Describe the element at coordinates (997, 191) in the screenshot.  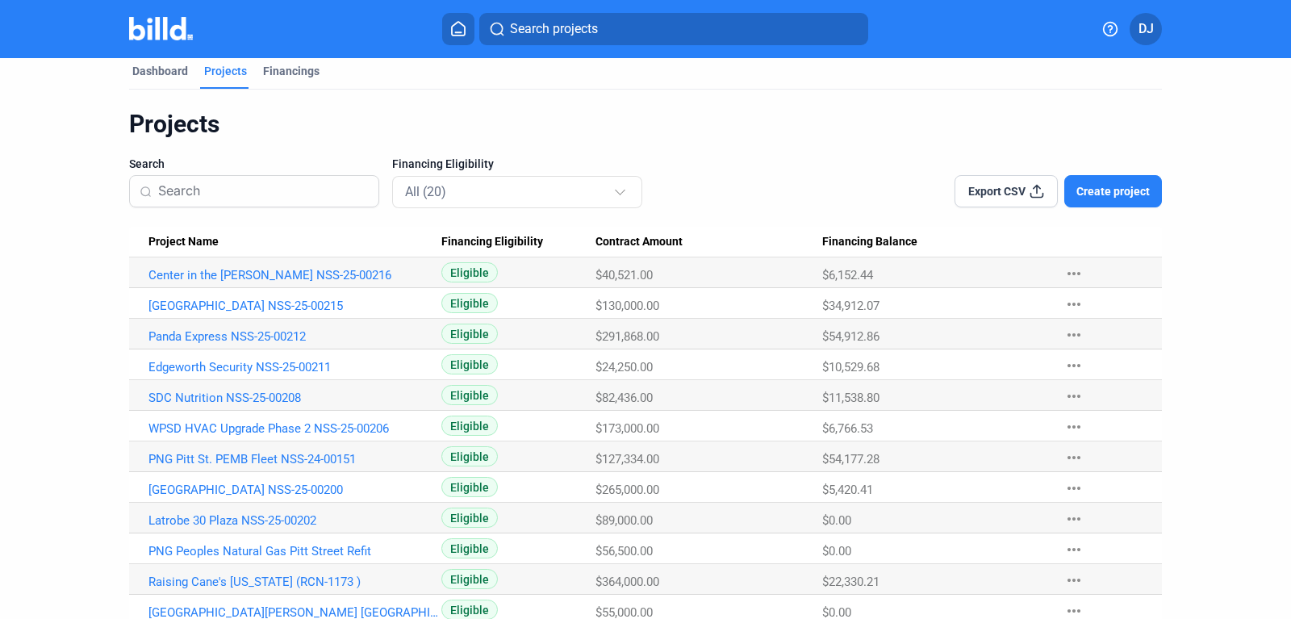
I see `span: Export CSV` at that location.